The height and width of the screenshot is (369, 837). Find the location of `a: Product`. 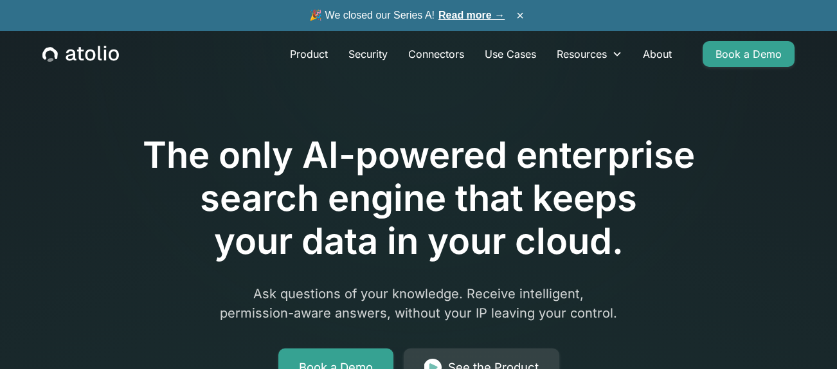

a: Product is located at coordinates (308, 54).